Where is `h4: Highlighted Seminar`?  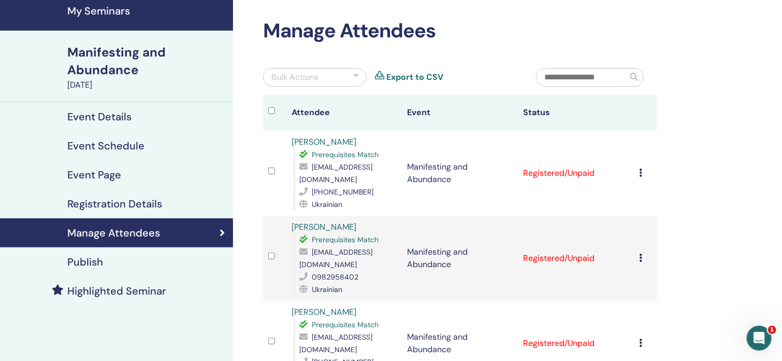 h4: Highlighted Seminar is located at coordinates (117, 291).